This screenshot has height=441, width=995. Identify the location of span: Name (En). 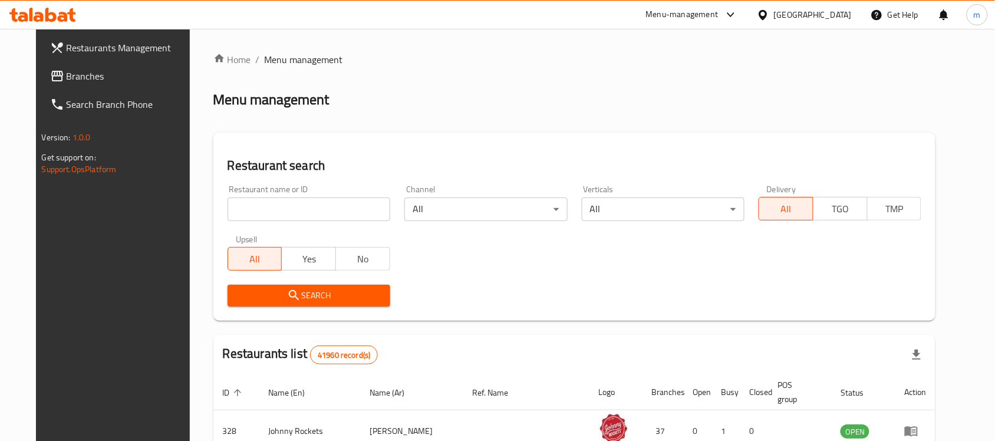
(295, 392).